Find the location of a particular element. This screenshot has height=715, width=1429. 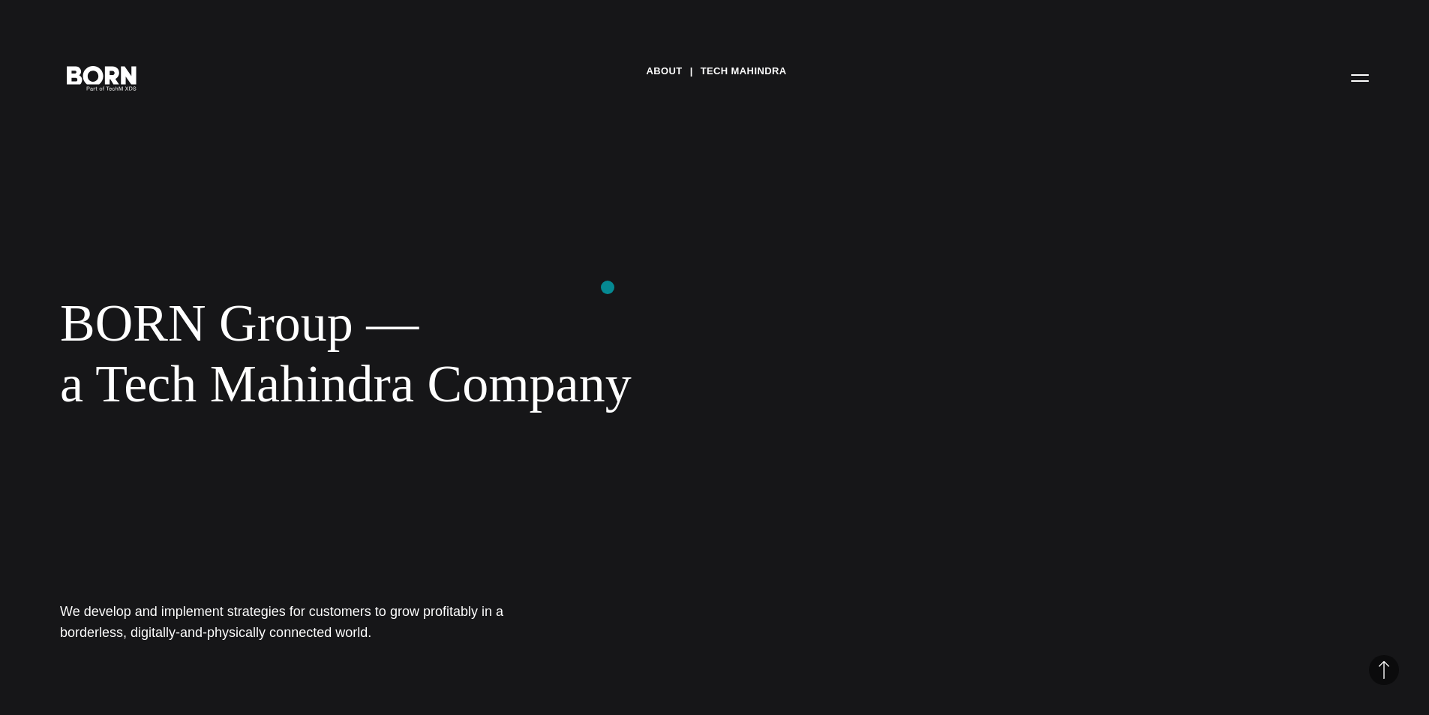

a: About is located at coordinates (664, 71).